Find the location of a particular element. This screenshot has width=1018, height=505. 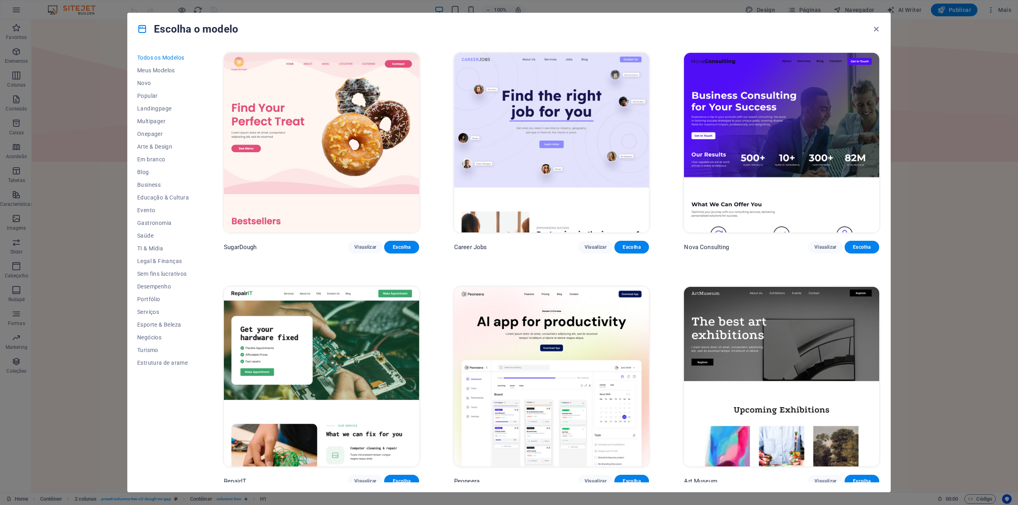

button: Negócios is located at coordinates (163, 337).